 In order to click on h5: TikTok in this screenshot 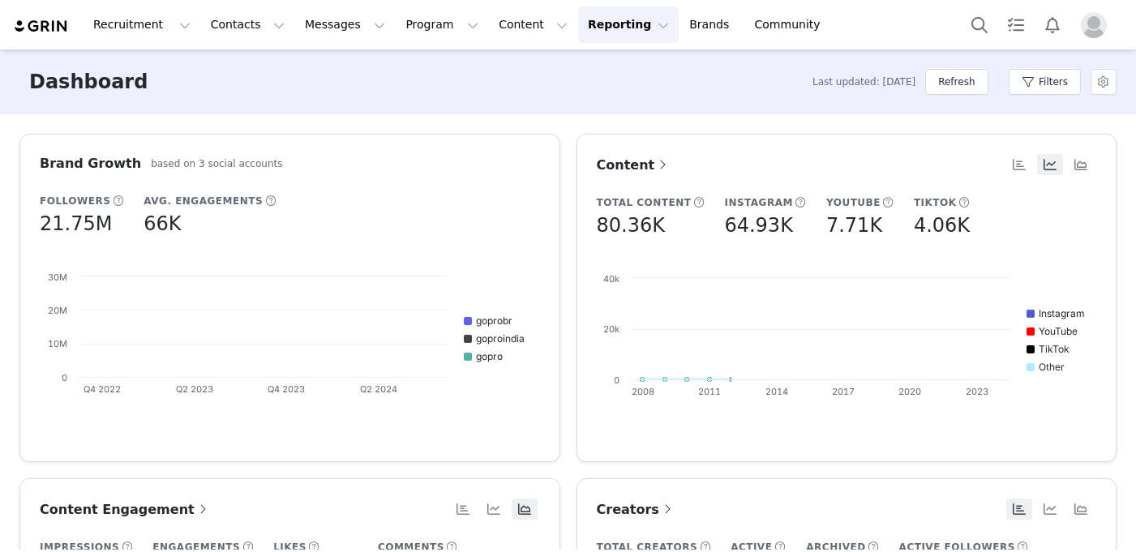, I will do `click(935, 203)`.